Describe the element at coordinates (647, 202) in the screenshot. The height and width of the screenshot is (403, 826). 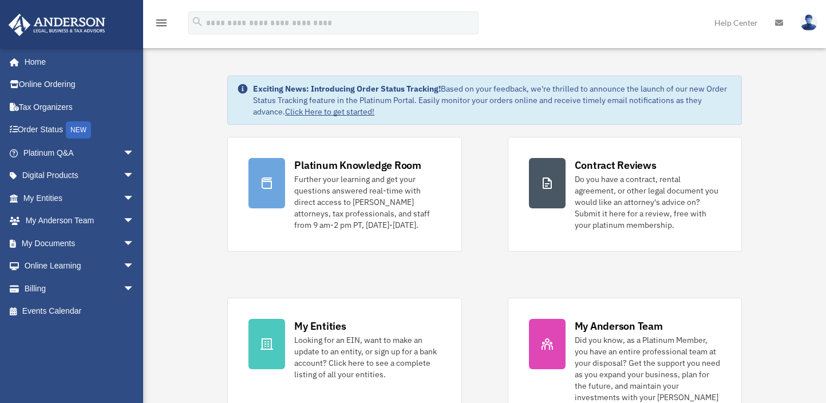
I see `div: Do you have a contract, rental agreement, or other legal document you would like an attorney's ad...` at that location.